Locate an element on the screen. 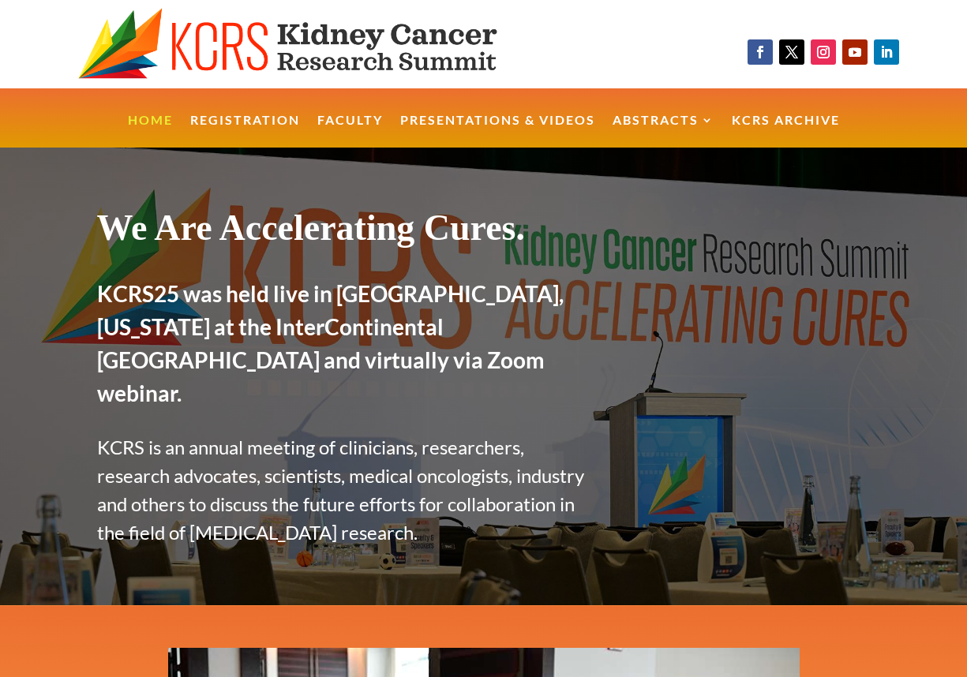 This screenshot has width=967, height=677. a: Follow on X is located at coordinates (792, 52).